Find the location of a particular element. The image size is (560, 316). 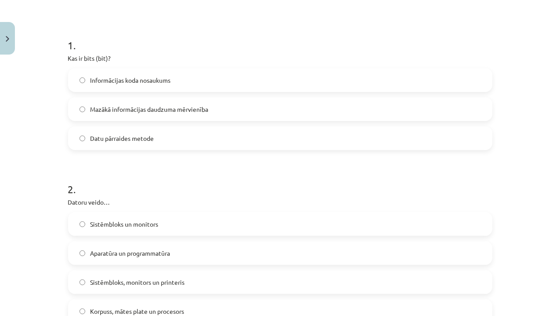

span: Korpuss, mātes plate un procesors is located at coordinates (138, 311).